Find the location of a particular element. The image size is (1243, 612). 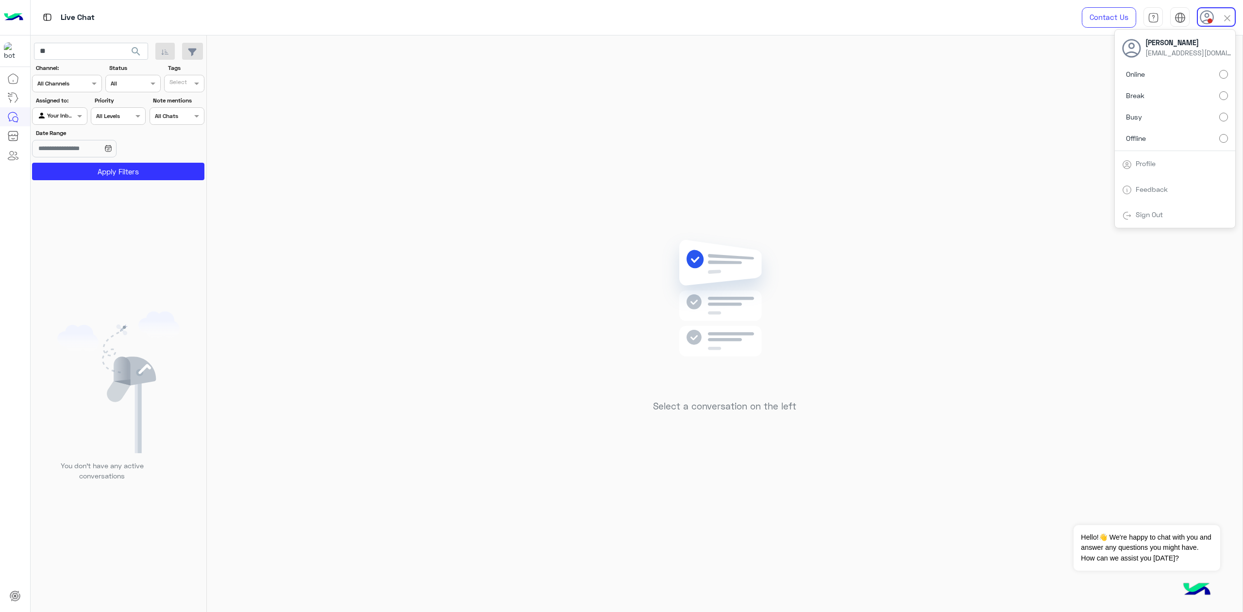

a: Sign Out is located at coordinates (1149, 214).